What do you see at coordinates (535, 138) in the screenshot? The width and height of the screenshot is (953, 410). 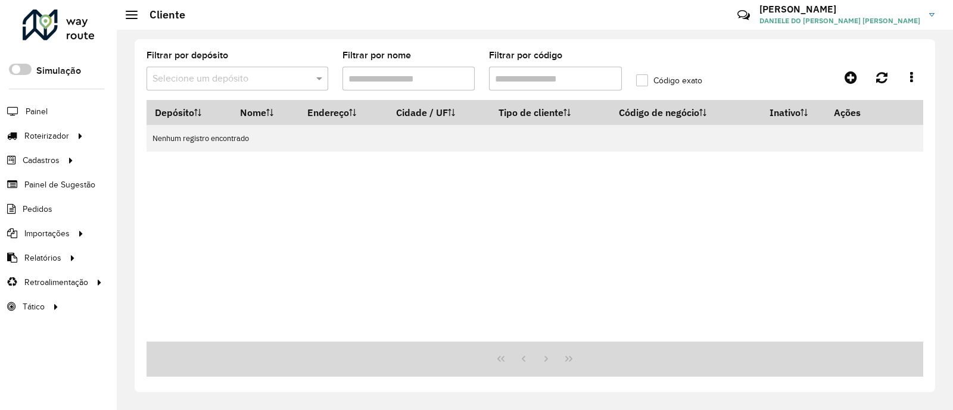 I see `td: Nenhum registro encontrado` at bounding box center [535, 138].